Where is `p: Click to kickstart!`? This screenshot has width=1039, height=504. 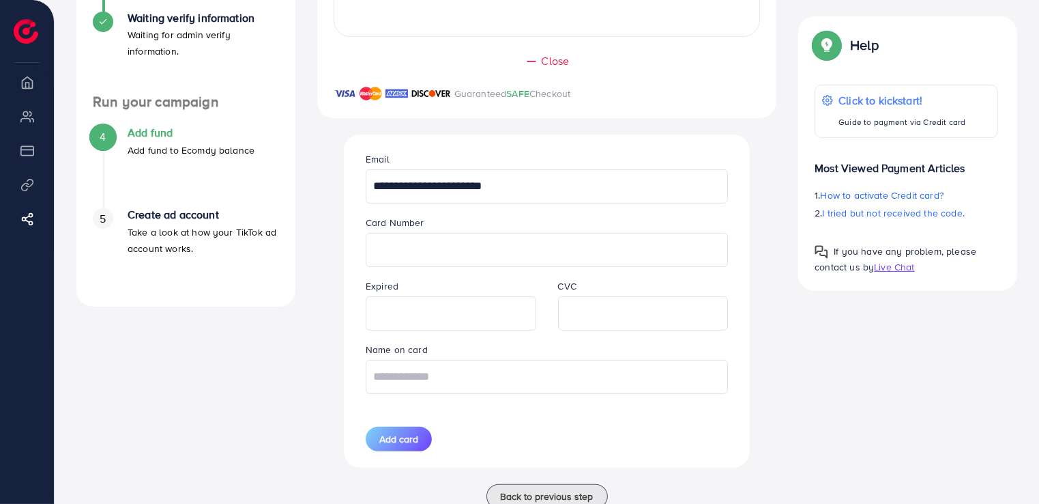
p: Click to kickstart! is located at coordinates (902, 100).